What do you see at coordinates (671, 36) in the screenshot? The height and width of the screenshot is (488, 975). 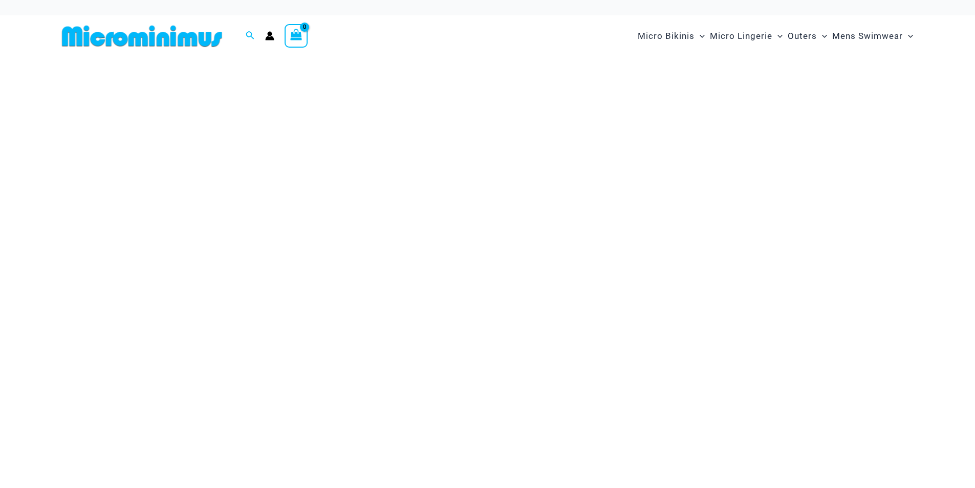 I see `a: Micro BikinisMenu ToggleMenu Toggle` at bounding box center [671, 36].